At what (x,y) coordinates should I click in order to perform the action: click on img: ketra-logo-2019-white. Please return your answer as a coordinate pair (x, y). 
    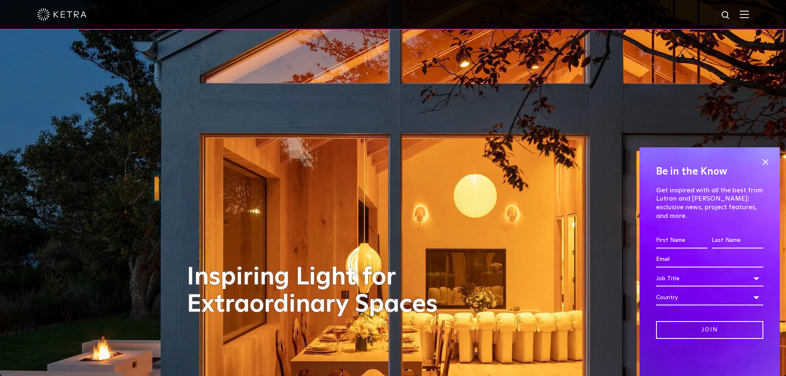
    Looking at the image, I should click on (62, 14).